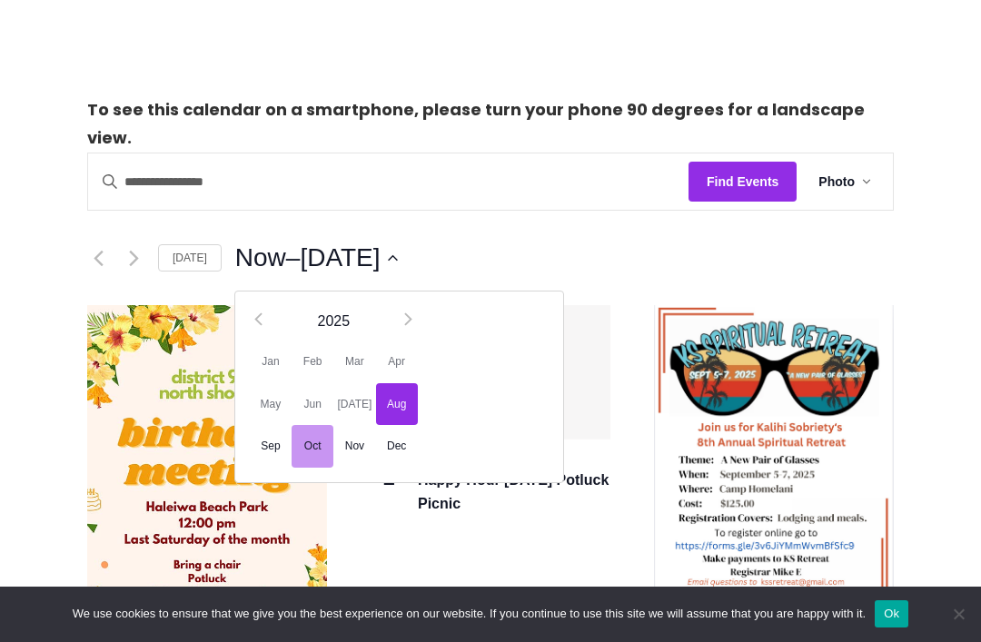 This screenshot has width=981, height=642. I want to click on span: Apr, so click(397, 362).